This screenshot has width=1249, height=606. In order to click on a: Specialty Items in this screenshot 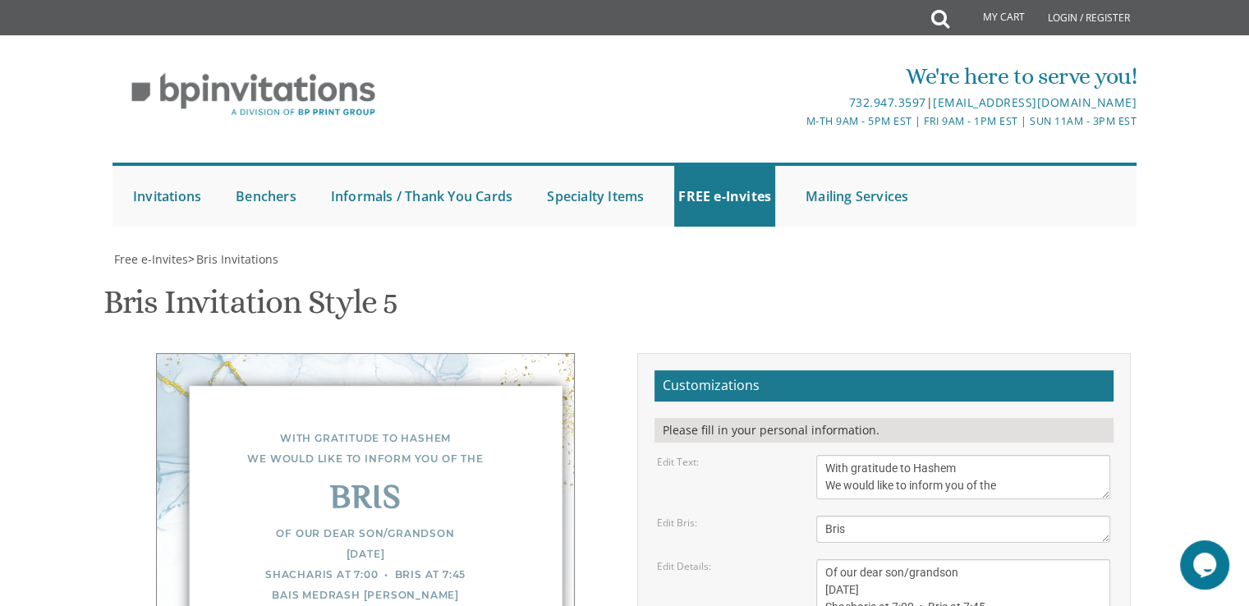, I will do `click(595, 196)`.